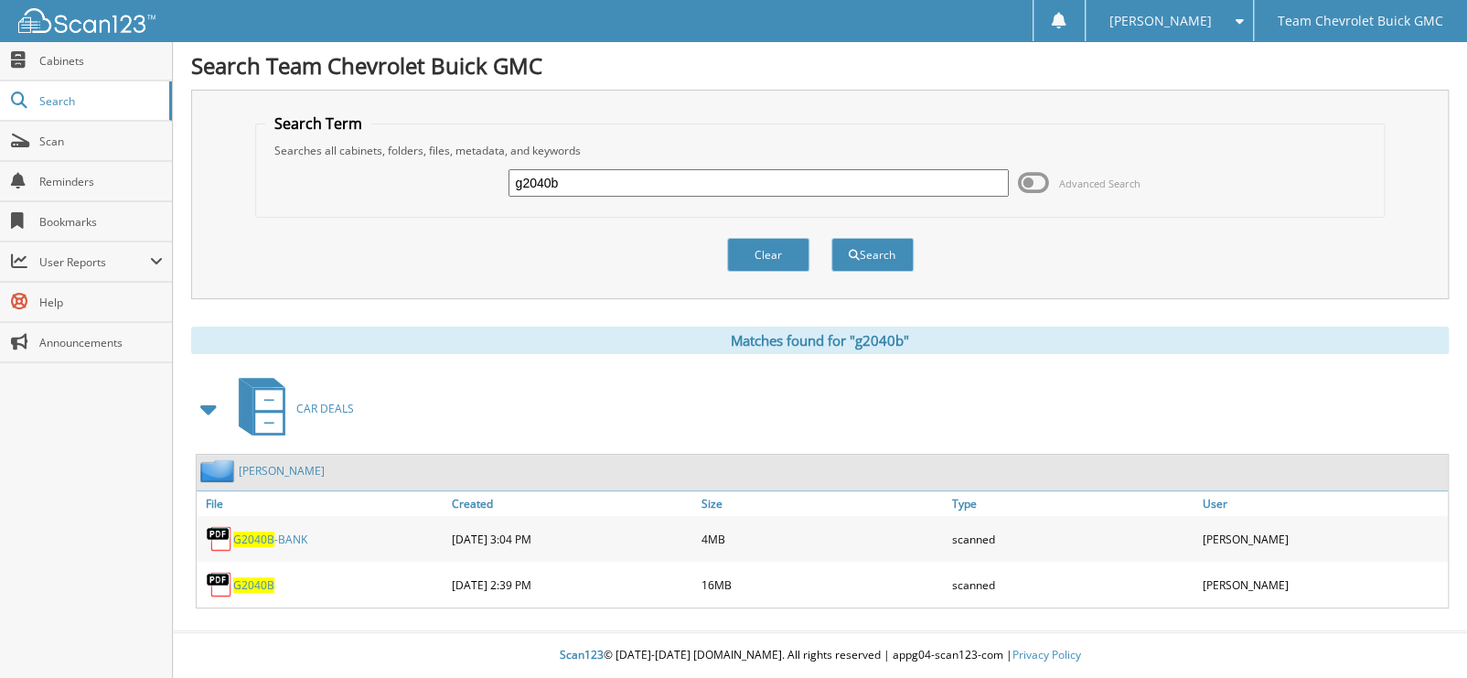 Image resolution: width=1467 pixels, height=678 pixels. I want to click on span: Scan, so click(101, 141).